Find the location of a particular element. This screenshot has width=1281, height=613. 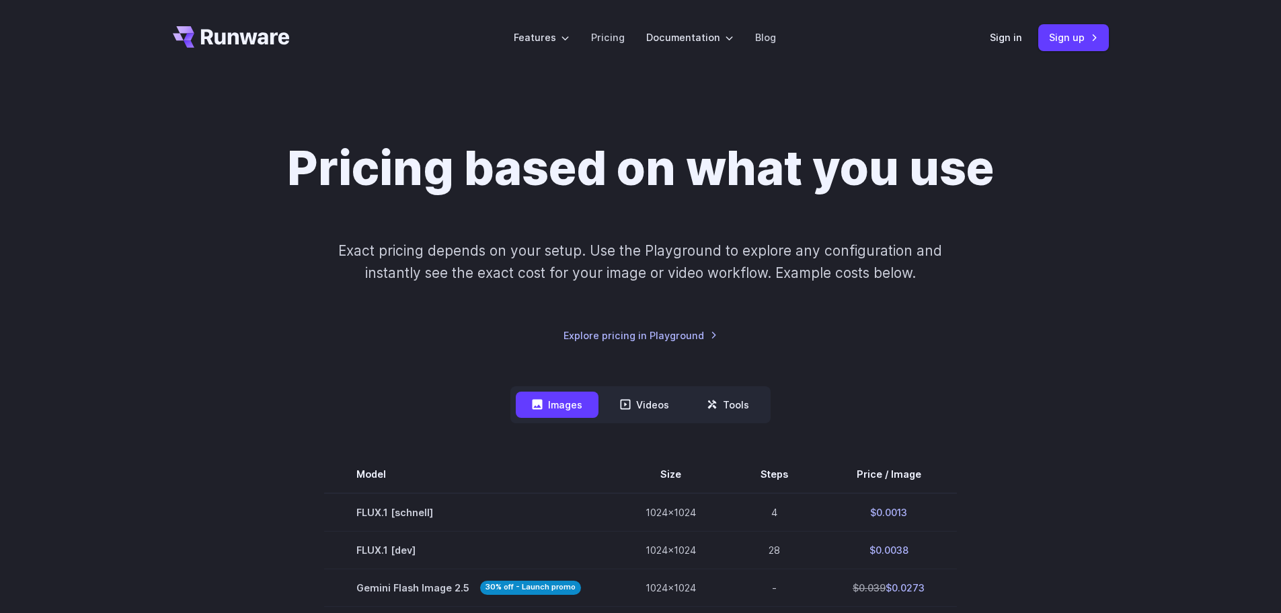

td: FLUX.1 [dev] is located at coordinates (469, 549).